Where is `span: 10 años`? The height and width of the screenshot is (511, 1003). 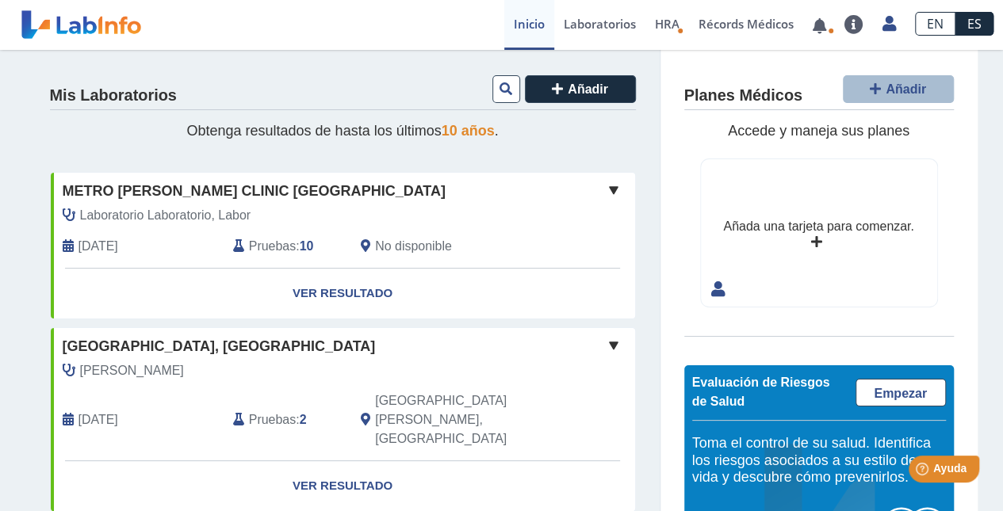
span: 10 años is located at coordinates (468, 131).